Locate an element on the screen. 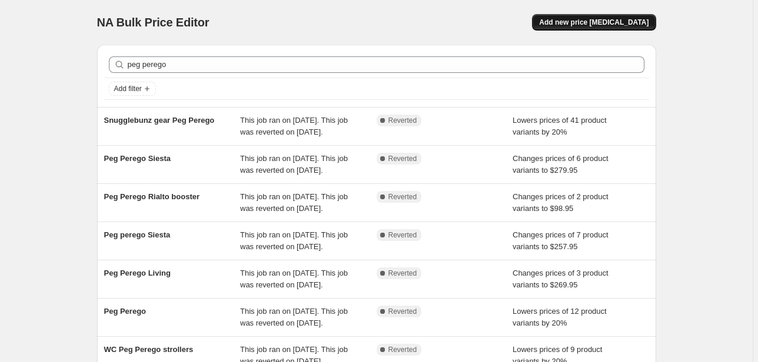  span: Lowers prices of 12 product variants by 20% is located at coordinates (559, 317).